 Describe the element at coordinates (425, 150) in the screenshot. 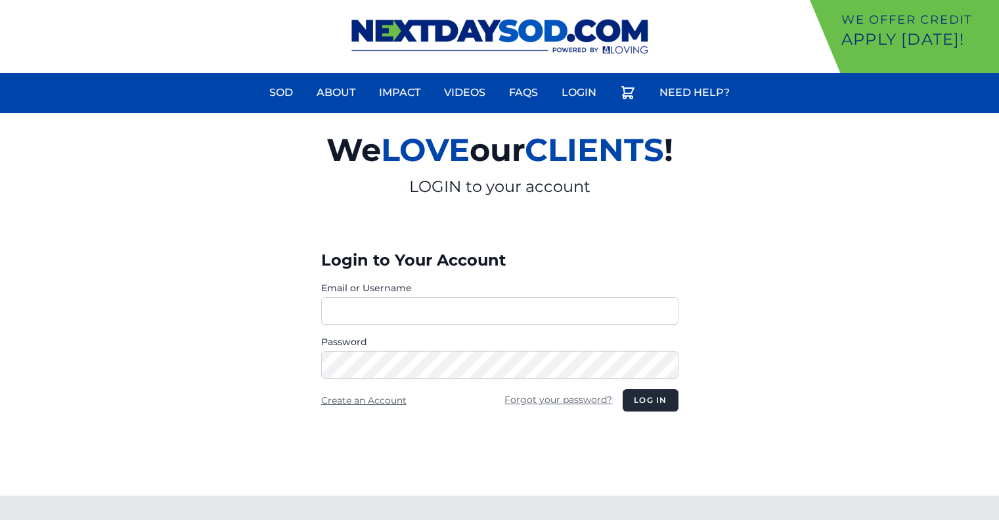

I see `span: LOVE` at that location.